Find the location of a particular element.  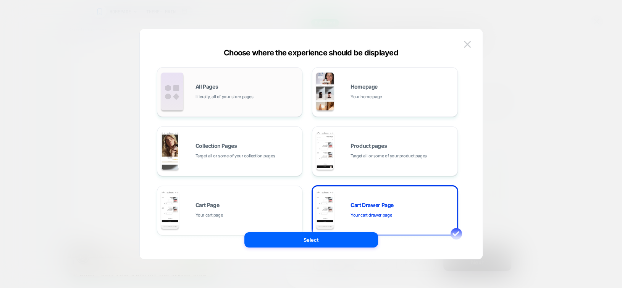

img: 4_260b7fbc-cbab-4c82-b1c1-835e4ab41c0f.png is located at coordinates (128, 228).